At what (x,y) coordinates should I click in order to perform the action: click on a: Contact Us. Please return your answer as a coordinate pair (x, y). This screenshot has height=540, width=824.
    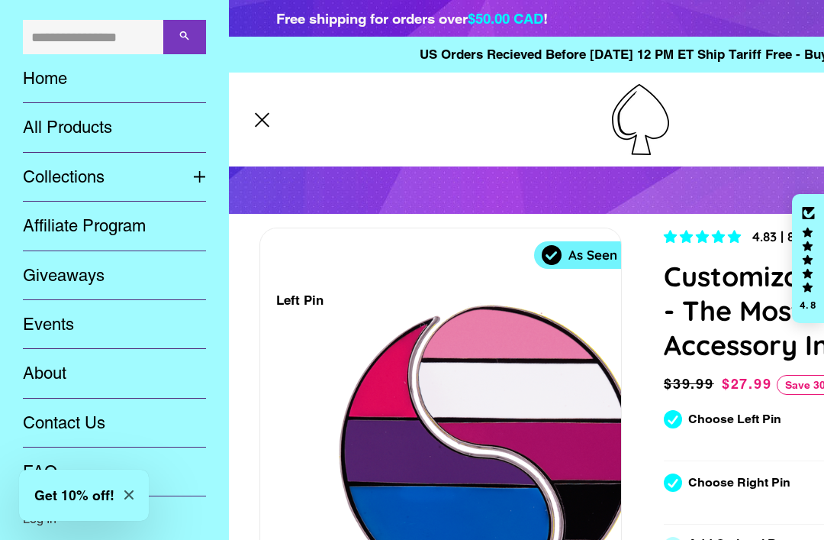
    Looking at the image, I should click on (115, 423).